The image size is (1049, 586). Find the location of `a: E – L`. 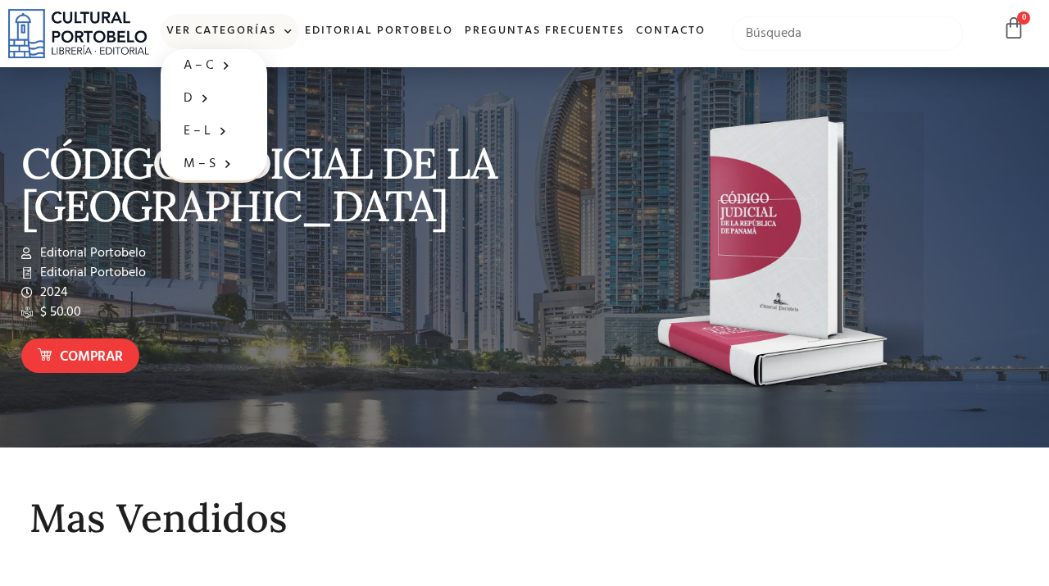

a: E – L is located at coordinates (214, 131).